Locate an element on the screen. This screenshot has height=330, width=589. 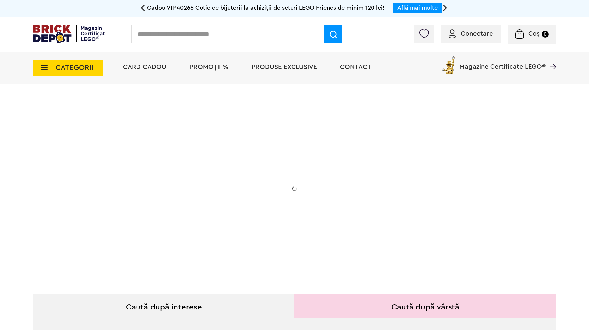
span: Cadou VIP 40266 Cutie de bijuterii la achiziții de seturi LEGO Friends de minim 120 lei! is located at coordinates (266, 8).